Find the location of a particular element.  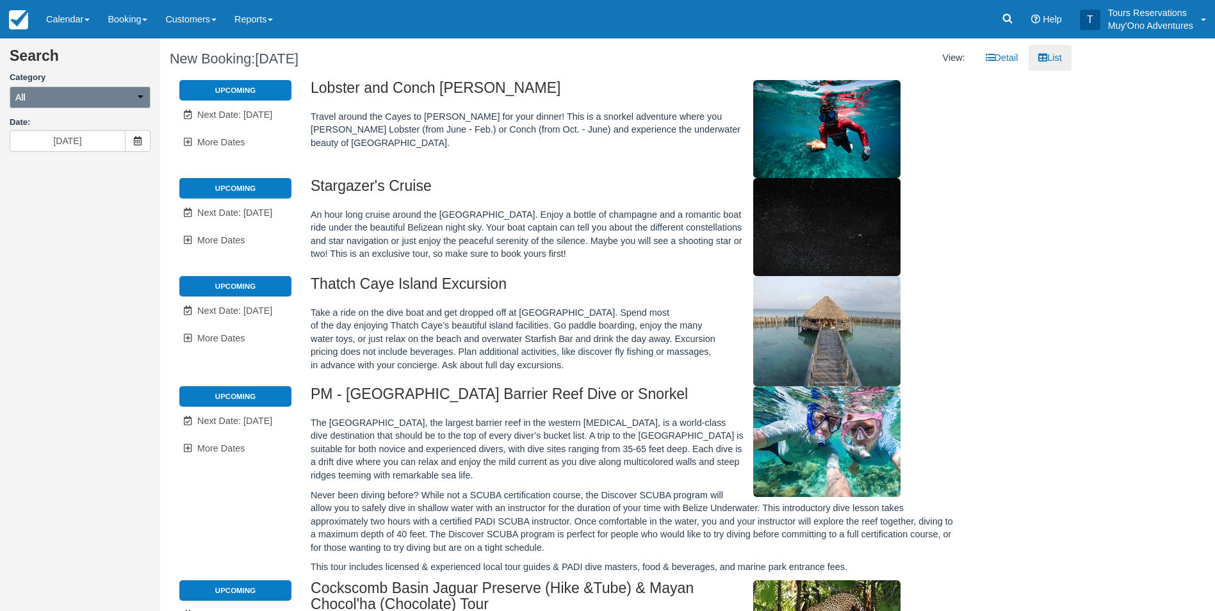

li: View: is located at coordinates (954, 58).